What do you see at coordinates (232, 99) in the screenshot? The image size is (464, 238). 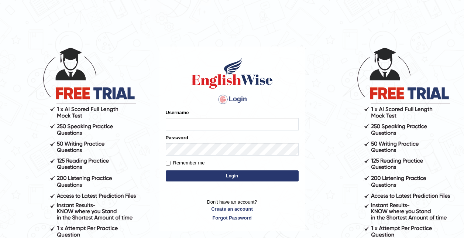 I see `h4: Login` at bounding box center [232, 99].